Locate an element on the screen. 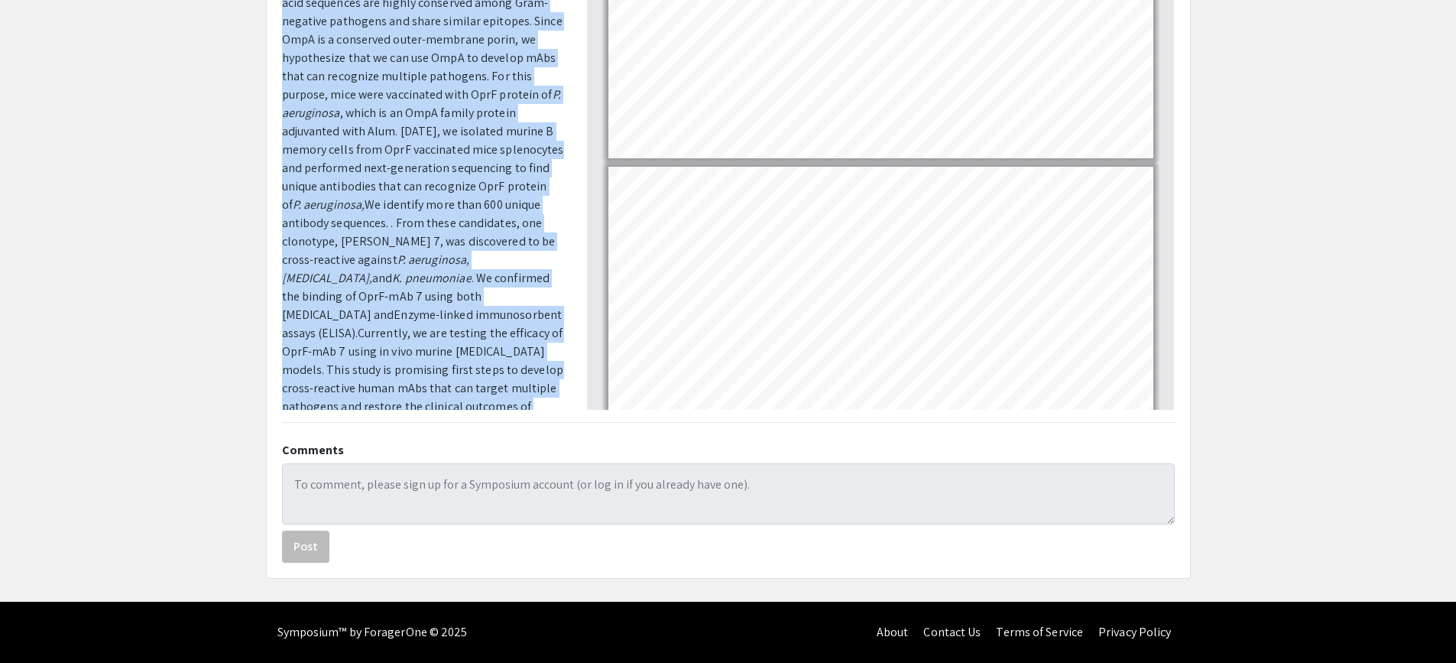 The width and height of the screenshot is (1456, 663). button: Post is located at coordinates (306, 546).